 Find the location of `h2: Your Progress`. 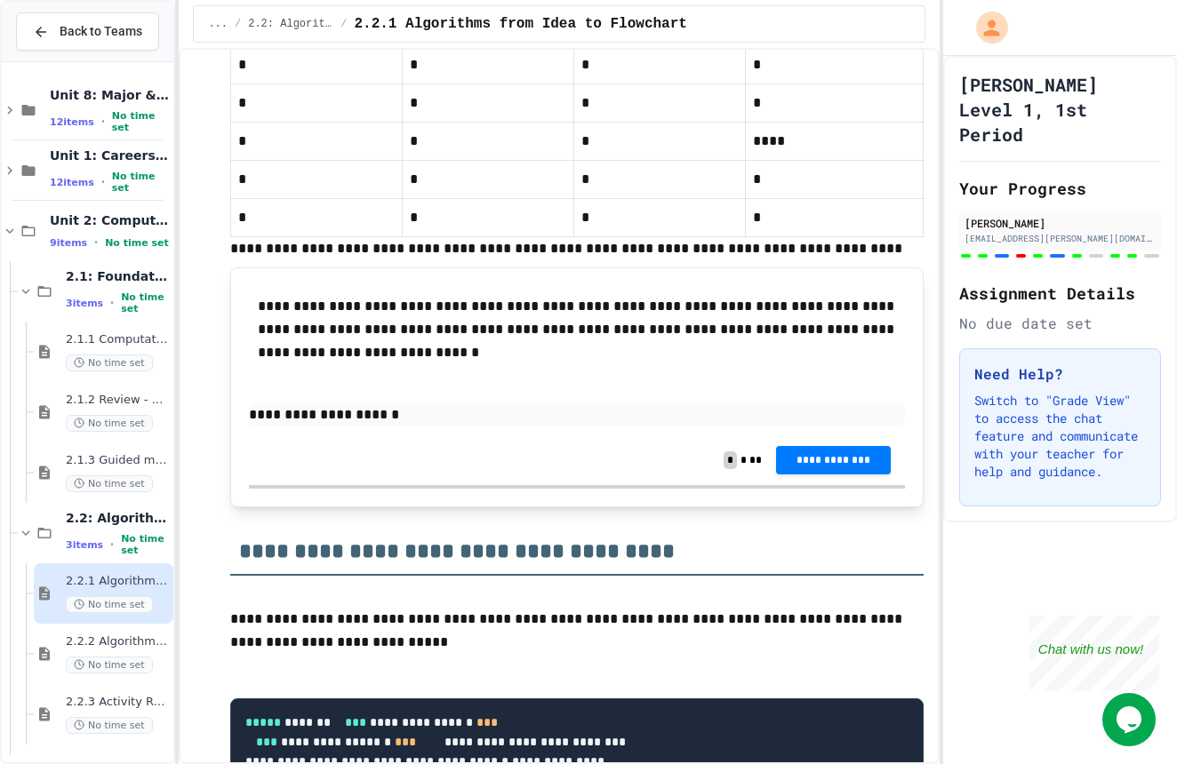

h2: Your Progress is located at coordinates (1059, 188).